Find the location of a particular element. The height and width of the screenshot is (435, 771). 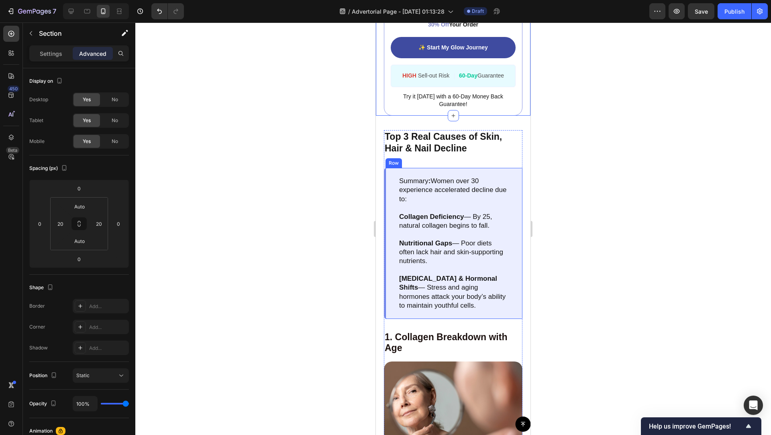

strong: Nutritional Gaps is located at coordinates (50, 221).